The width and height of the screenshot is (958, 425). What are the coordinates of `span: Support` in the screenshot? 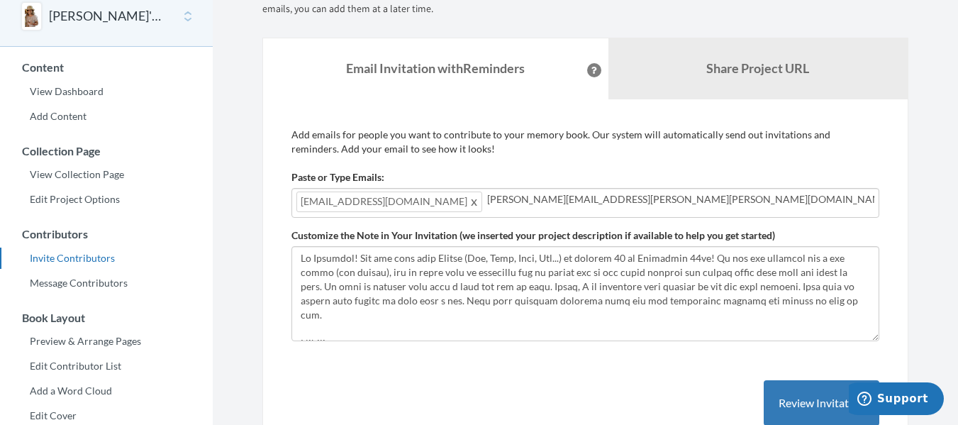 It's located at (54, 16).